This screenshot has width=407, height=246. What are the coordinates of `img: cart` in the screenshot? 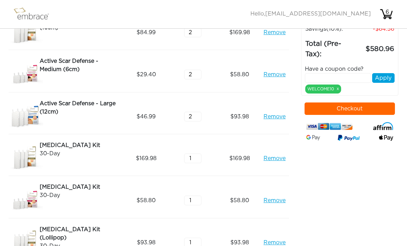 It's located at (386, 14).